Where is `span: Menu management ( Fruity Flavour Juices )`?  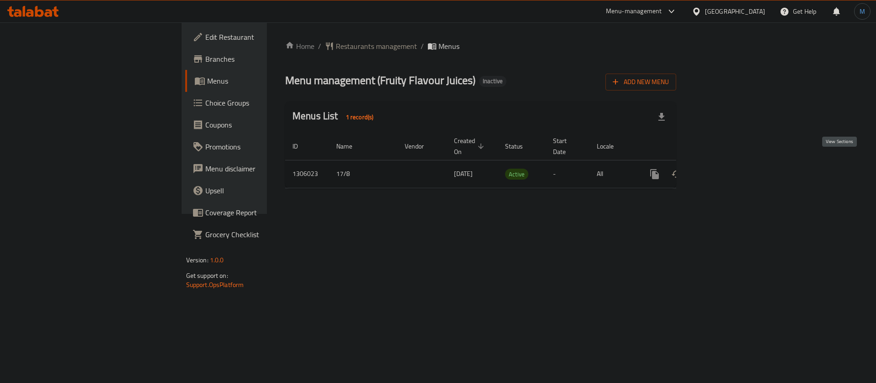
span: Menu management ( Fruity Flavour Juices ) is located at coordinates (380, 80).